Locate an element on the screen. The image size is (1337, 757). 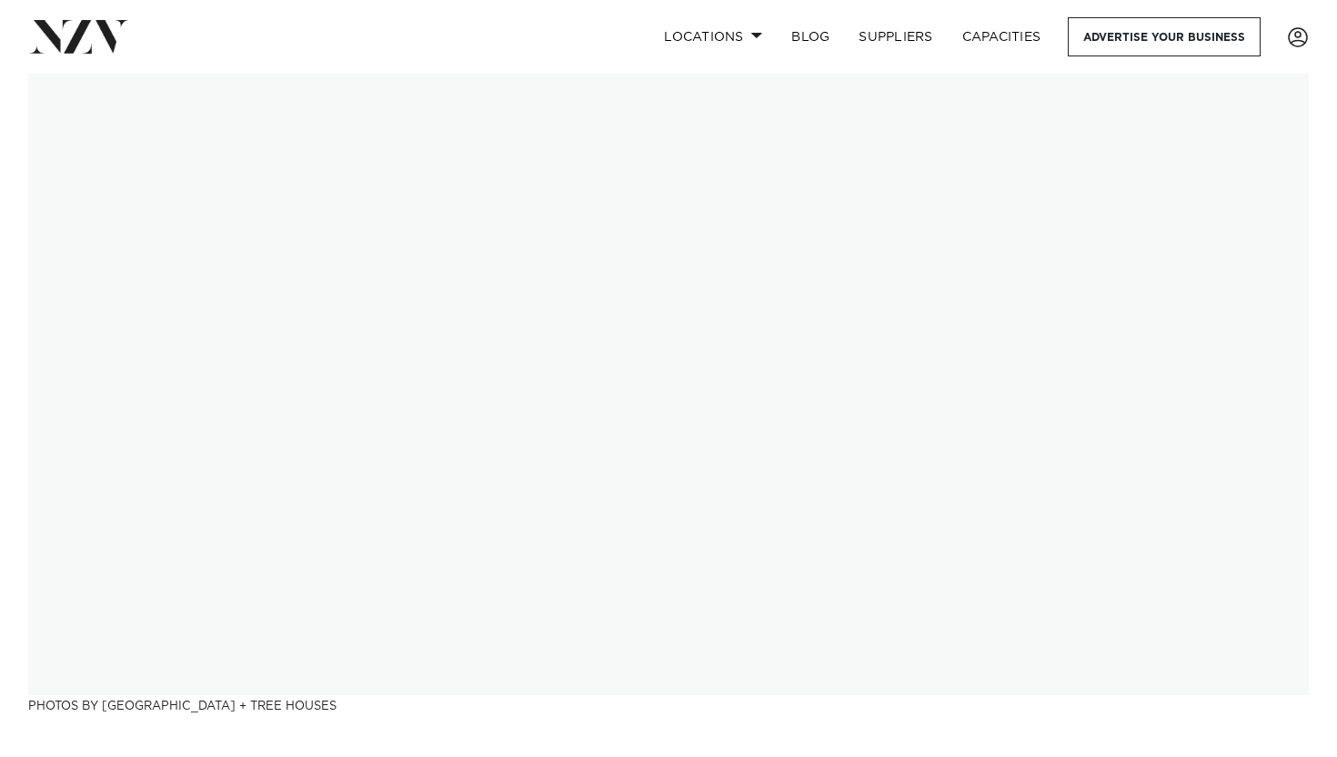
a: Advertise your business is located at coordinates (1165, 36).